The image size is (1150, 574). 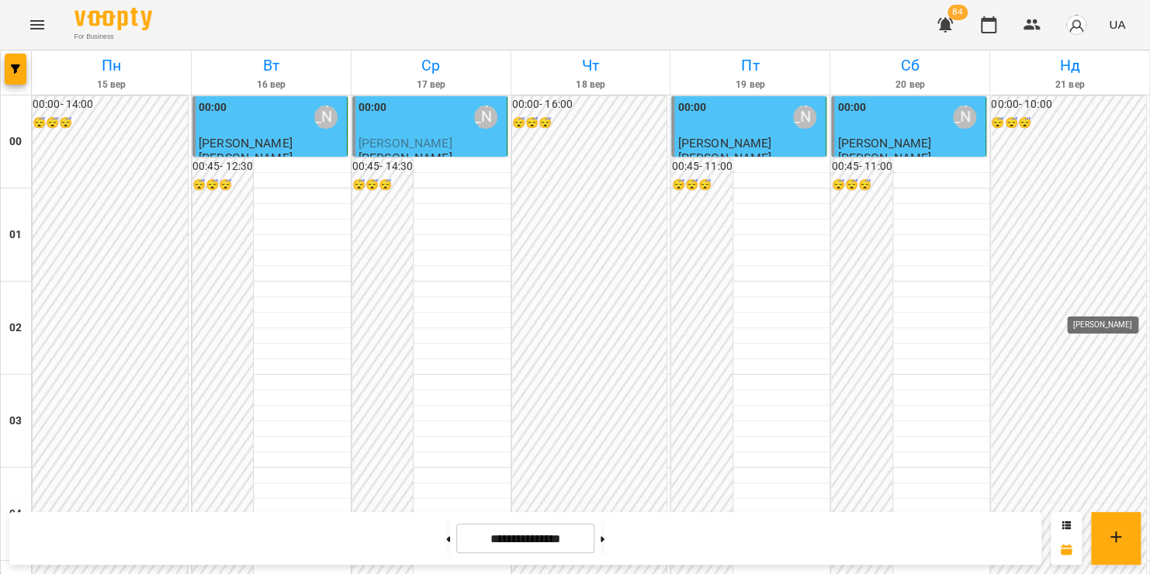 I want to click on h6: 17 вер, so click(x=431, y=85).